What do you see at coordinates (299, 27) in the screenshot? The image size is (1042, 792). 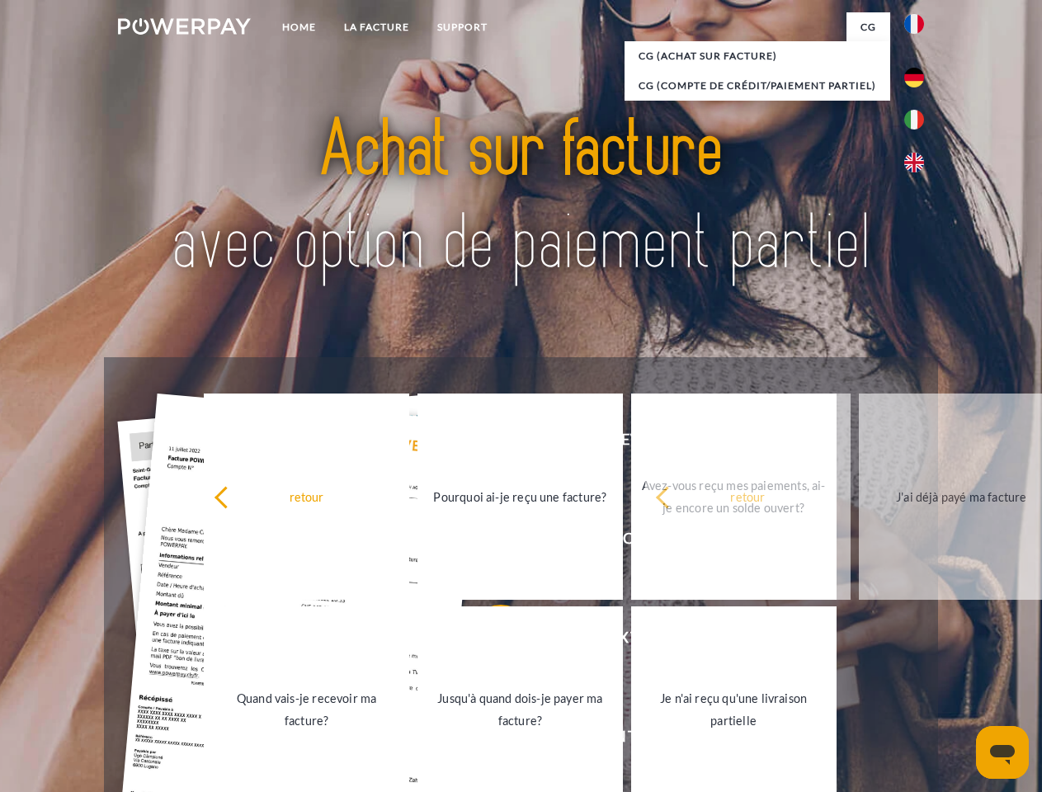 I see `a: Home` at bounding box center [299, 27].